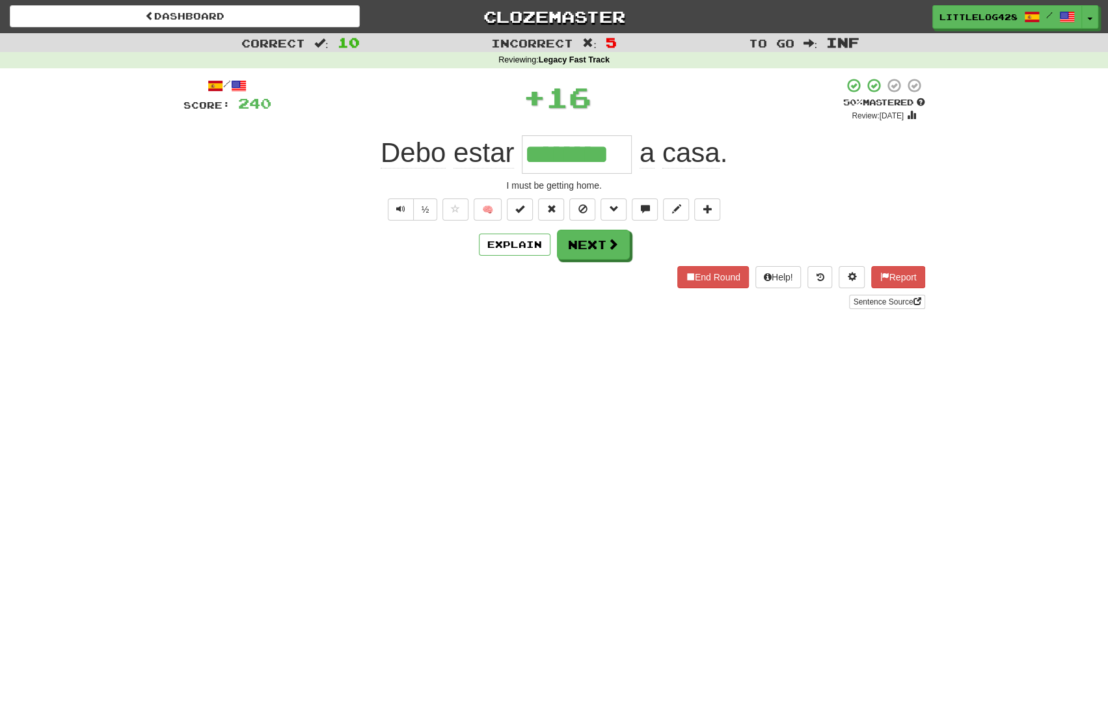  Describe the element at coordinates (897, 277) in the screenshot. I see `button: Report` at that location.